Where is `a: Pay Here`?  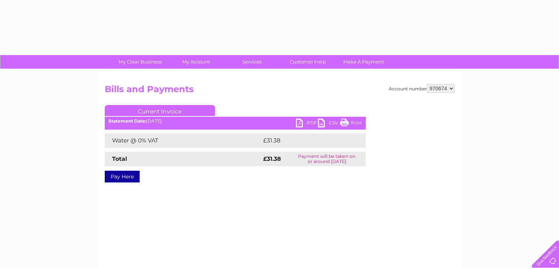 a: Pay Here is located at coordinates (122, 177).